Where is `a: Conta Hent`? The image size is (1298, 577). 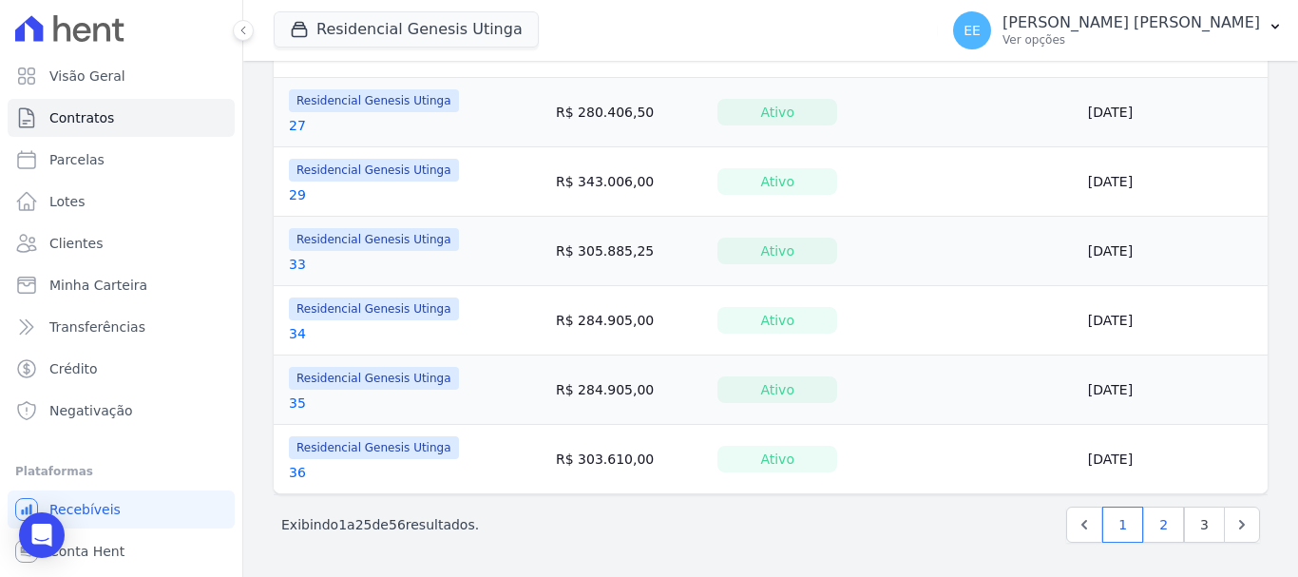 a: Conta Hent is located at coordinates (121, 551).